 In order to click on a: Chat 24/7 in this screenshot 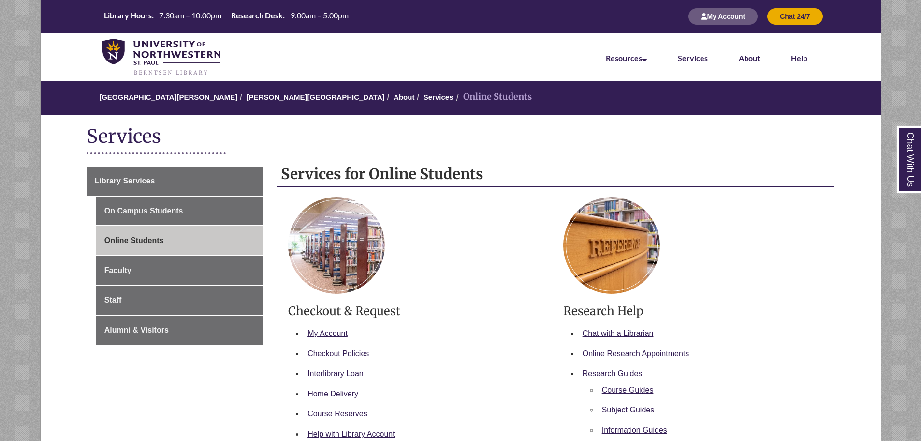, I will do `click(795, 16)`.